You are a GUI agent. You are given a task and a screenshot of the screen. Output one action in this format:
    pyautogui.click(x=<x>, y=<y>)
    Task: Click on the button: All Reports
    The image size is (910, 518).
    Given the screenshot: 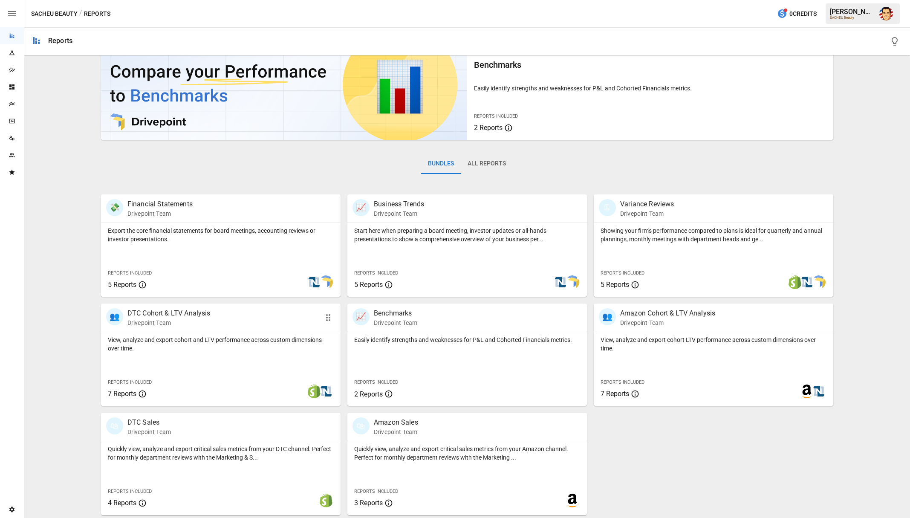 What is the action you would take?
    pyautogui.click(x=487, y=164)
    